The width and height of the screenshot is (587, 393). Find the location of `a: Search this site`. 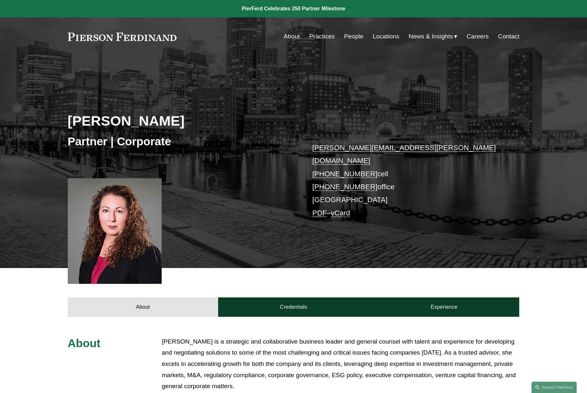

a: Search this site is located at coordinates (554, 387).